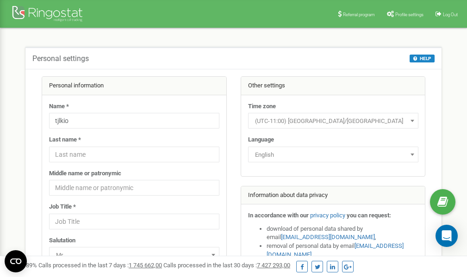 The height and width of the screenshot is (277, 467). What do you see at coordinates (422, 58) in the screenshot?
I see `button: HELP` at bounding box center [422, 58].